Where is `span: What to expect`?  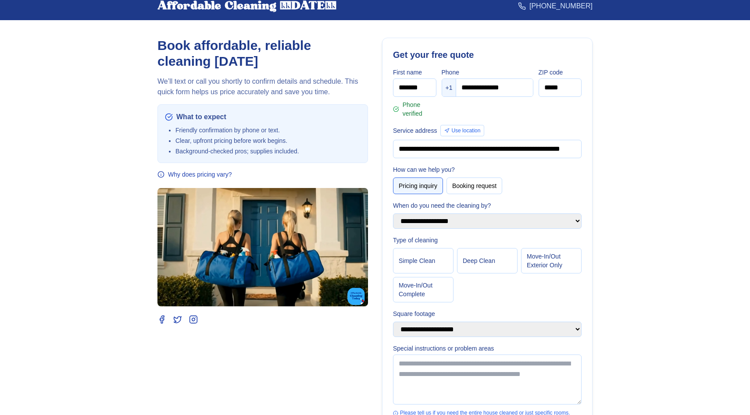
span: What to expect is located at coordinates (201, 117).